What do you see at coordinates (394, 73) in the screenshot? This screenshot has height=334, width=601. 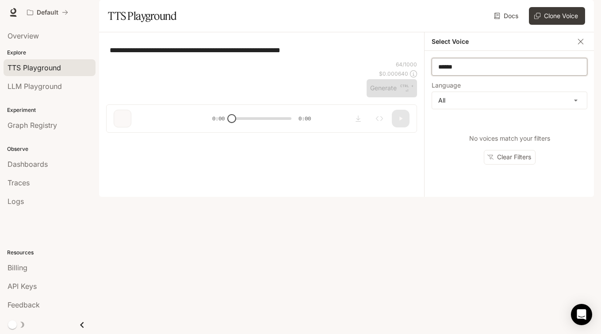 I see `p: $ 0.000640` at bounding box center [394, 73].